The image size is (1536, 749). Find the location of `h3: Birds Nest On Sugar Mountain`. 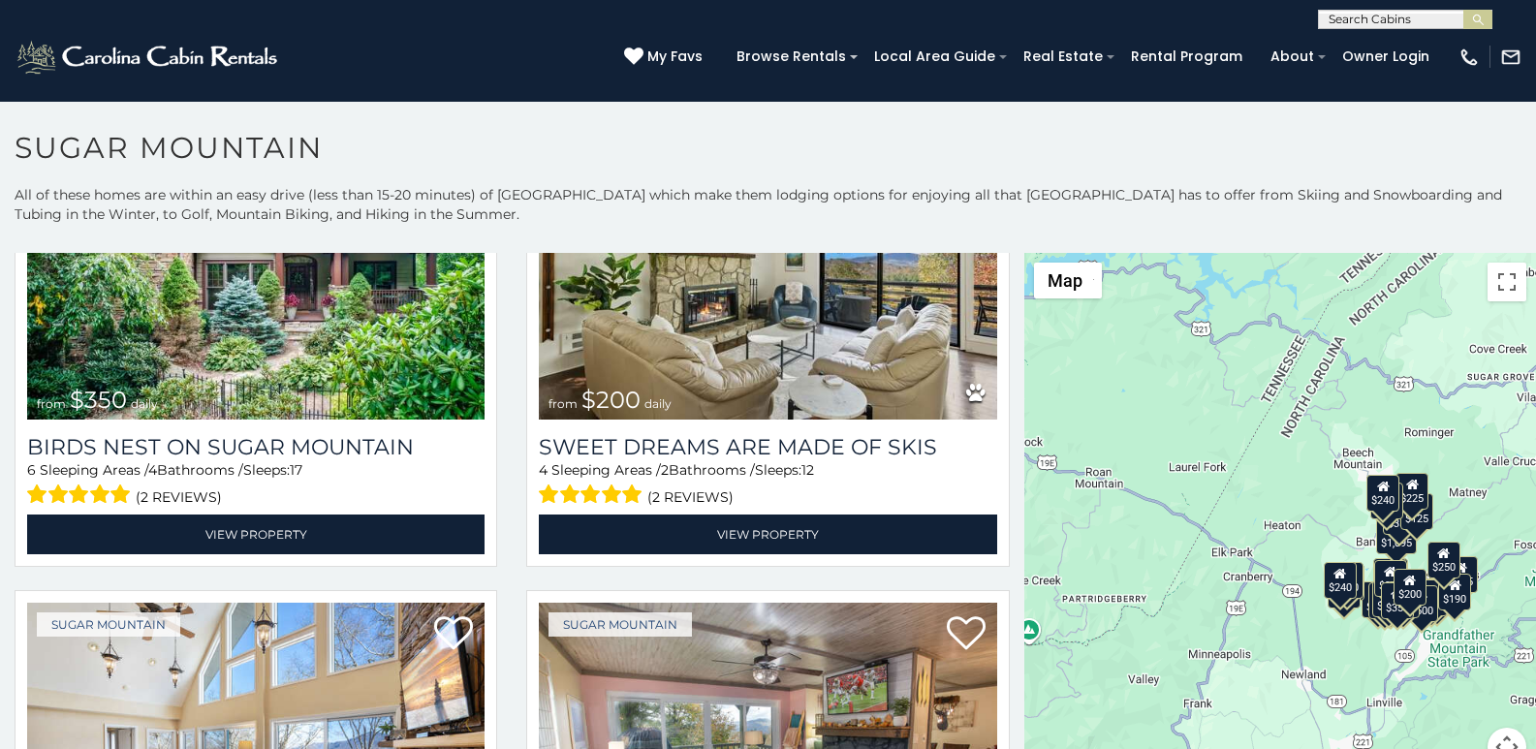

h3: Birds Nest On Sugar Mountain is located at coordinates (256, 447).